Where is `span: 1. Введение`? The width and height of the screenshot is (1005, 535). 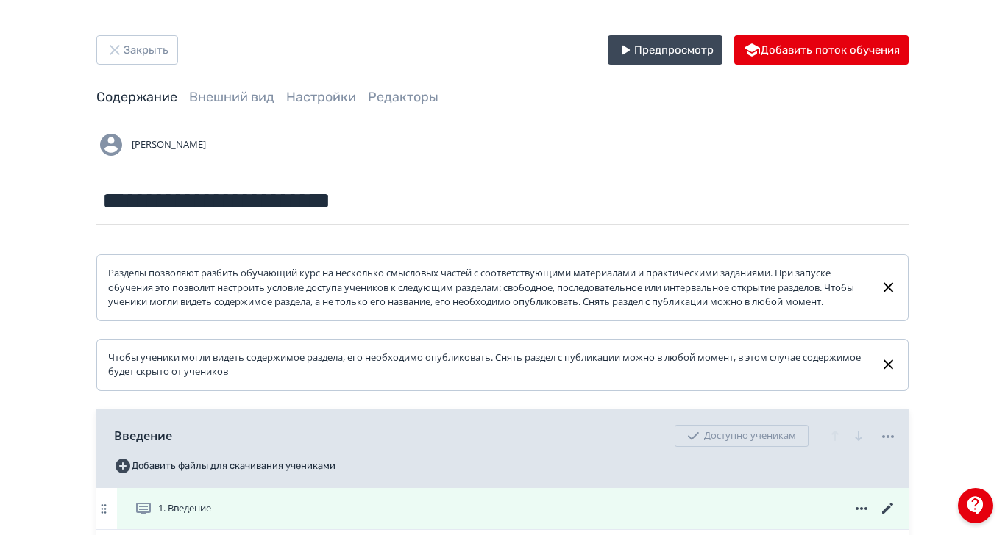
span: 1. Введение is located at coordinates (185, 509).